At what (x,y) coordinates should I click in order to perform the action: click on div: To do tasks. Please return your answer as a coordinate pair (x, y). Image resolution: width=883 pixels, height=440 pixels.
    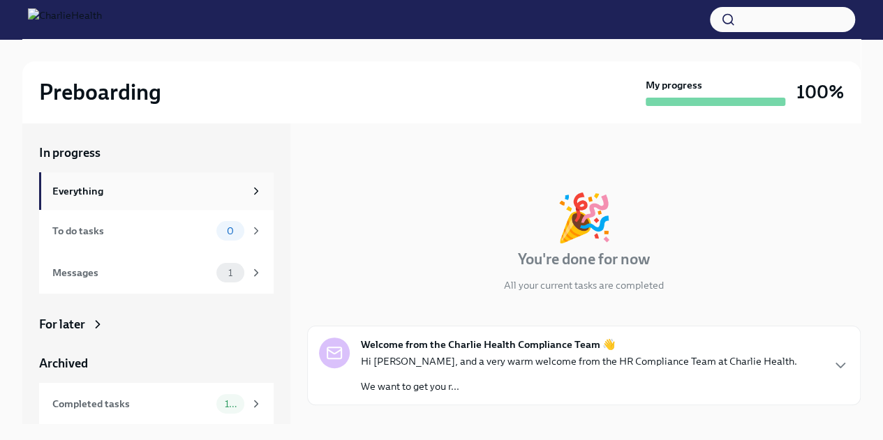
    Looking at the image, I should click on (131, 231).